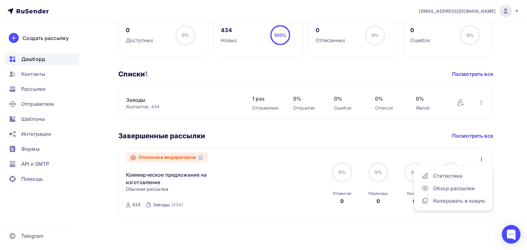 This screenshot has height=250, width=527. Describe the element at coordinates (140, 40) in the screenshot. I see `div: Доступных` at that location.